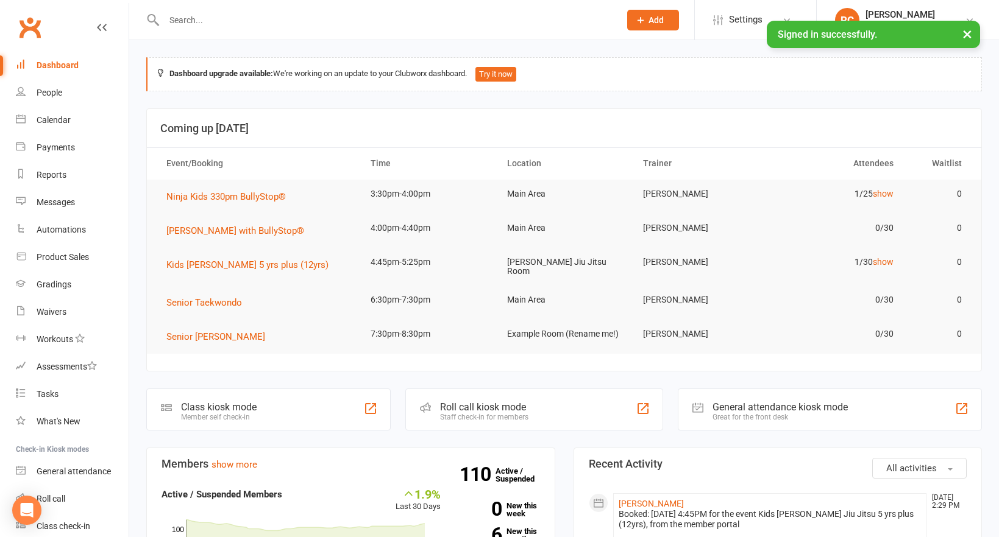 The width and height of the screenshot is (999, 537). I want to click on div: Open Intercom Messenger, so click(27, 511).